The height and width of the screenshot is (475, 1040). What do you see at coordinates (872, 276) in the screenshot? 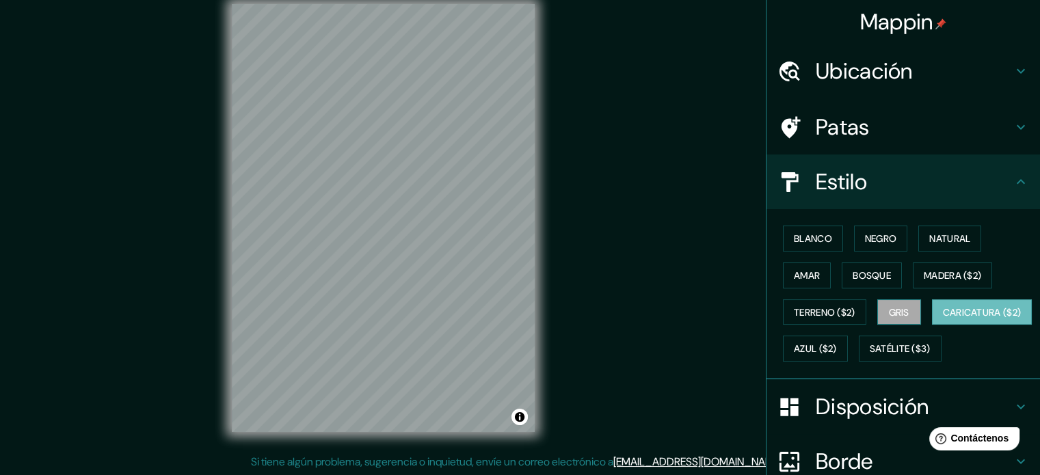
I see `font: Bosque` at bounding box center [872, 276].